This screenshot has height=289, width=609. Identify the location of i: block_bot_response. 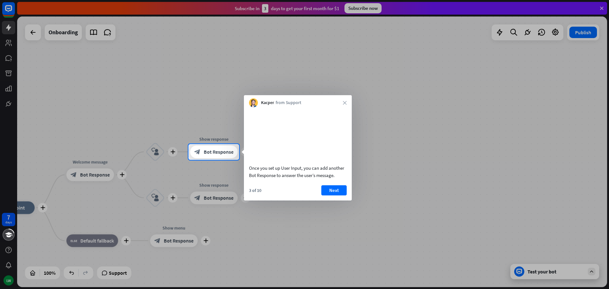
(197, 152).